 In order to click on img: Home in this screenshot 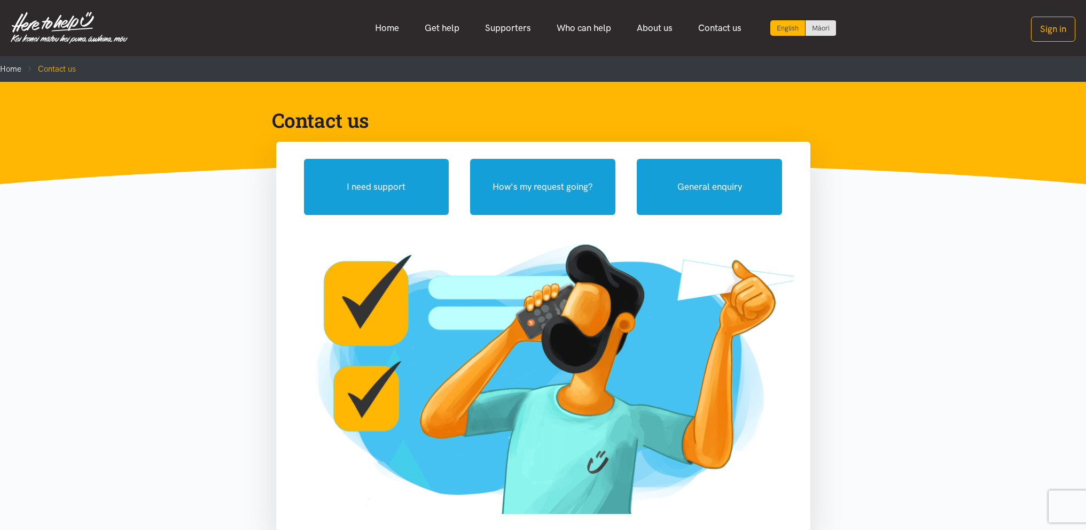, I will do `click(69, 28)`.